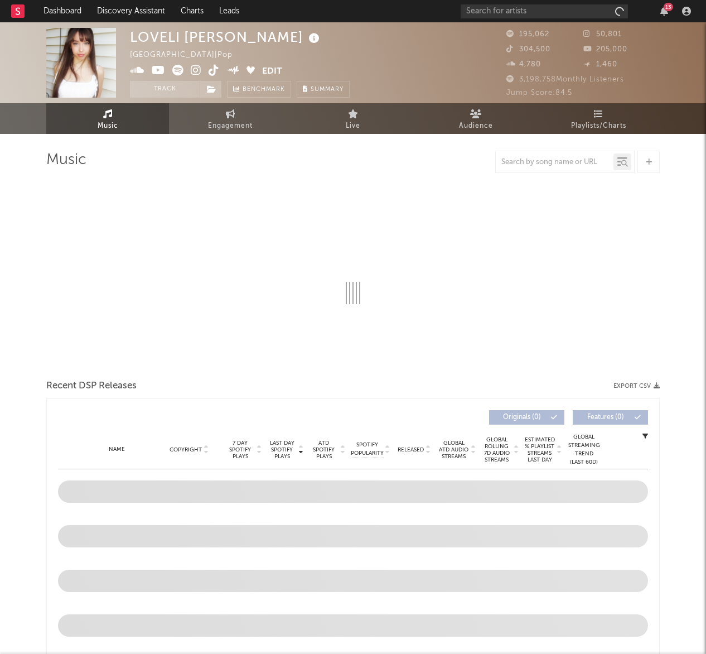 The image size is (706, 654). Describe the element at coordinates (324, 450) in the screenshot. I see `span: ATD Spotify Plays` at that location.